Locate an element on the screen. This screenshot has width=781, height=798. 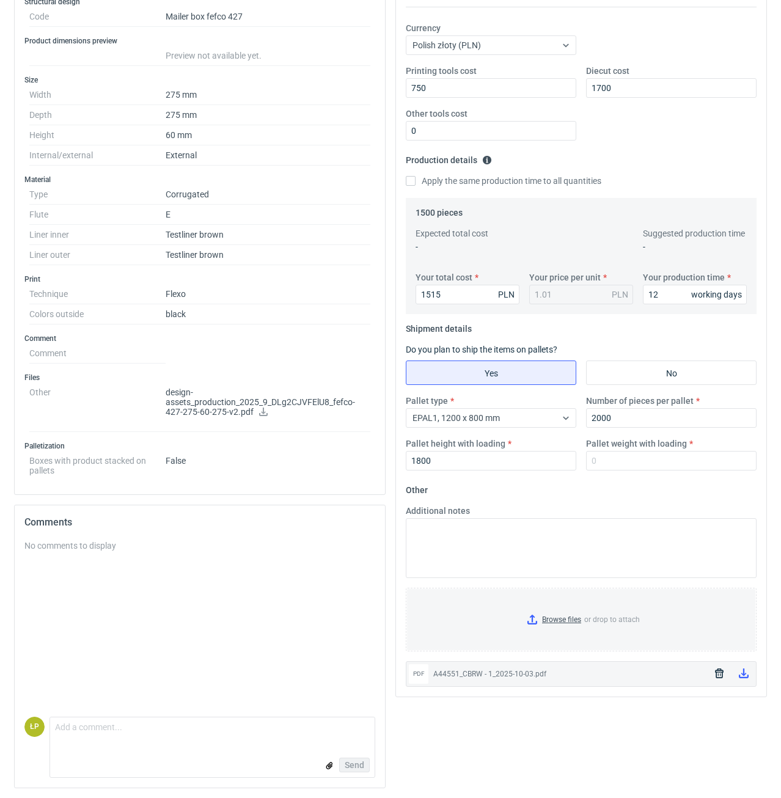
dd: False is located at coordinates (268, 463).